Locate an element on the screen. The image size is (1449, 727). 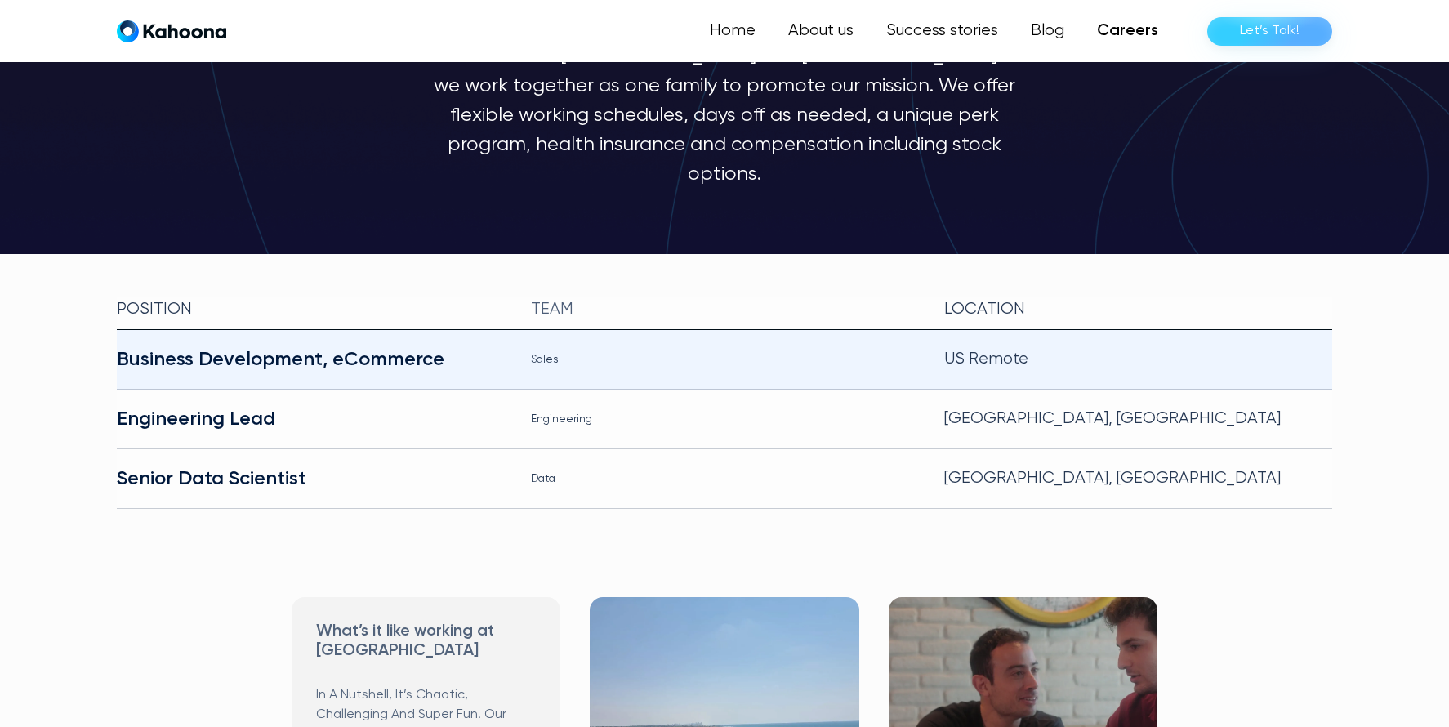
div: Engineering is located at coordinates (725, 419).